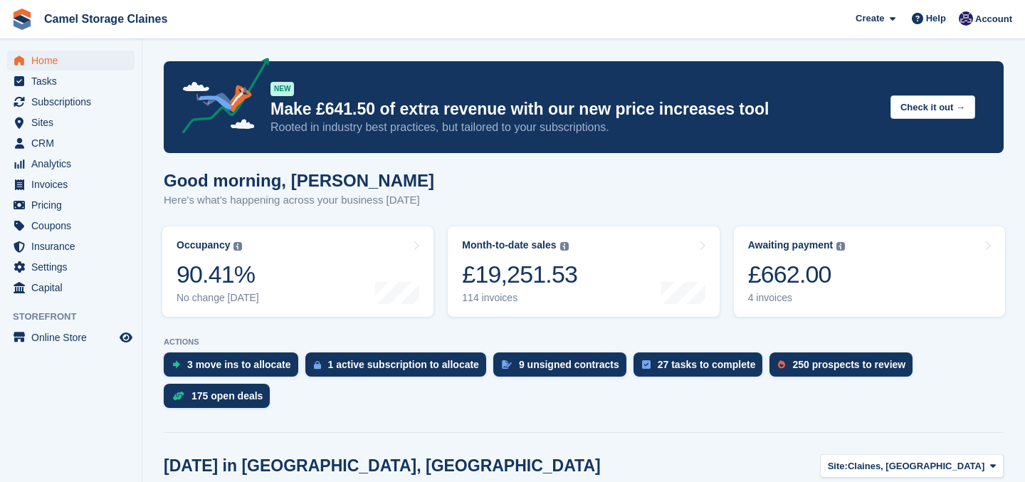 Image resolution: width=1025 pixels, height=482 pixels. What do you see at coordinates (74, 226) in the screenshot?
I see `span: Coupons` at bounding box center [74, 226].